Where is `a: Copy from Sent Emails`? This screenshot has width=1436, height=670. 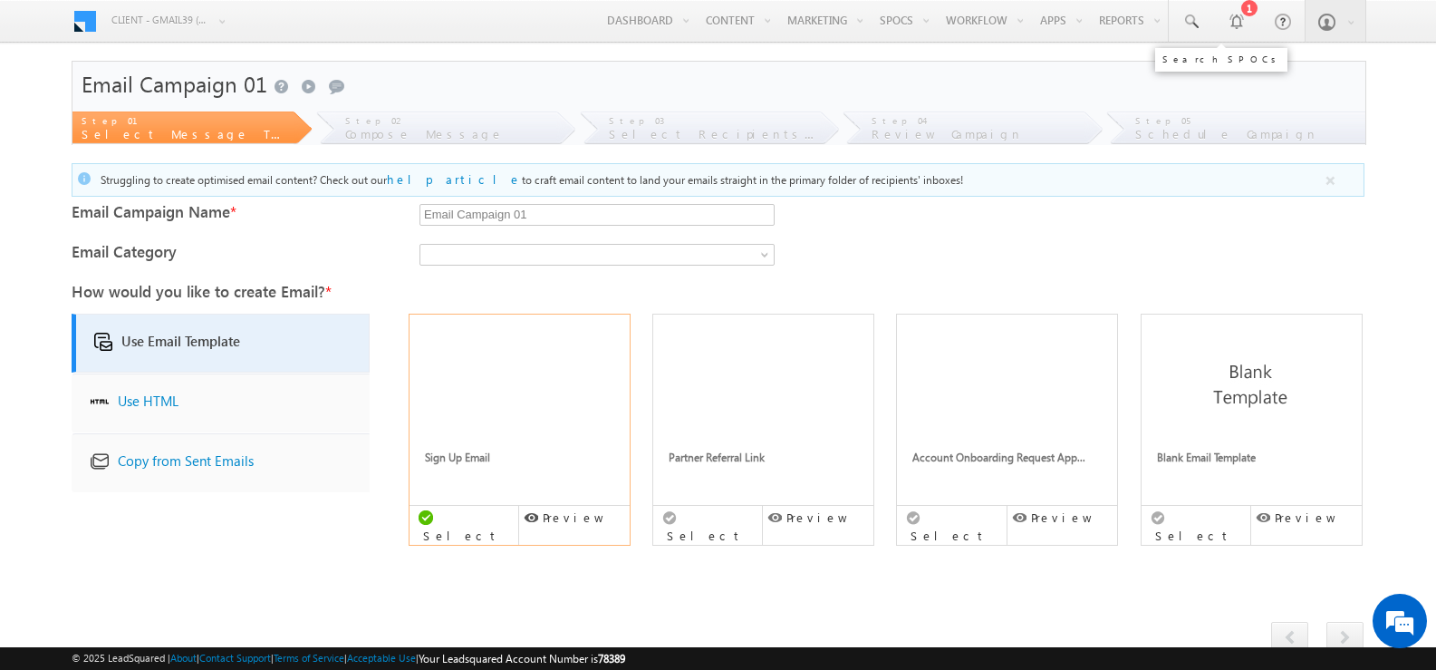 a: Copy from Sent Emails is located at coordinates (220, 462).